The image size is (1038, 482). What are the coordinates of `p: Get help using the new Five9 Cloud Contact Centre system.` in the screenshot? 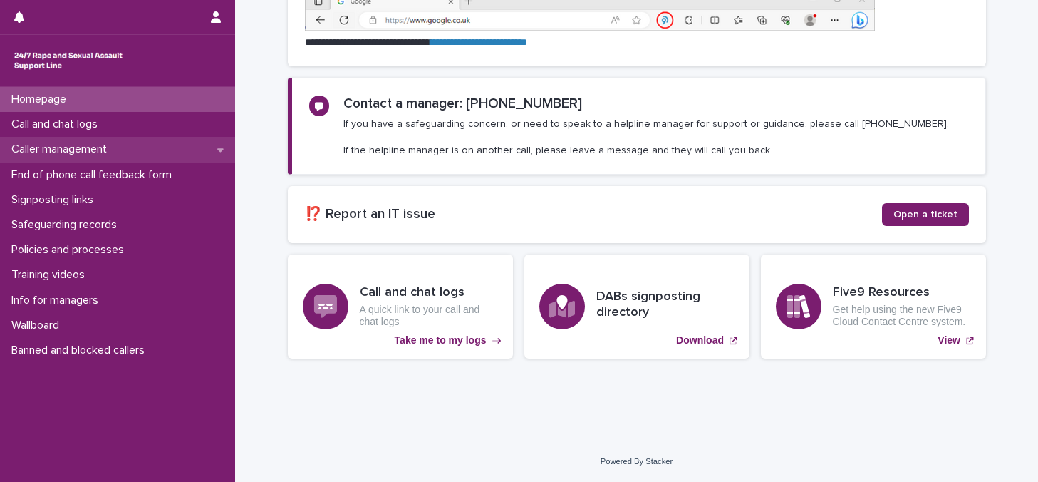 It's located at (902, 316).